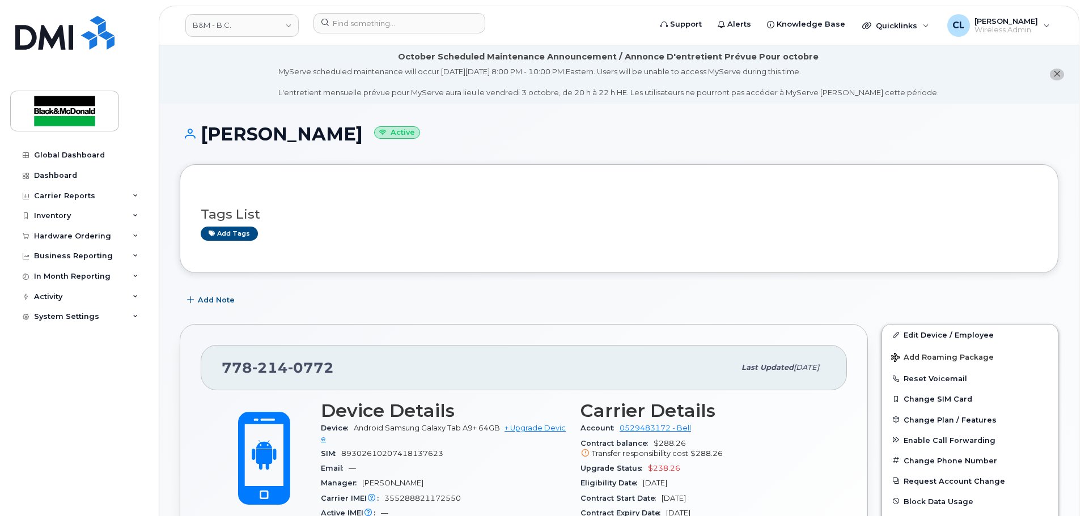 The width and height of the screenshot is (1085, 516). What do you see at coordinates (621, 498) in the screenshot?
I see `span: Contract Start Date` at bounding box center [621, 498].